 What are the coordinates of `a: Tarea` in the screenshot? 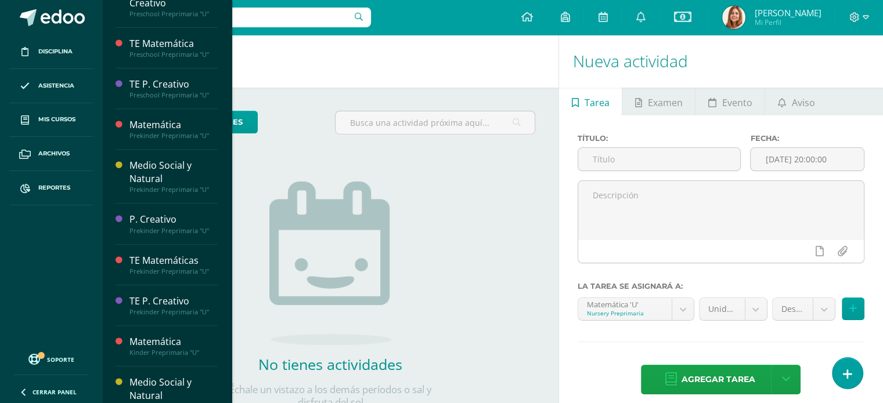 It's located at (590, 102).